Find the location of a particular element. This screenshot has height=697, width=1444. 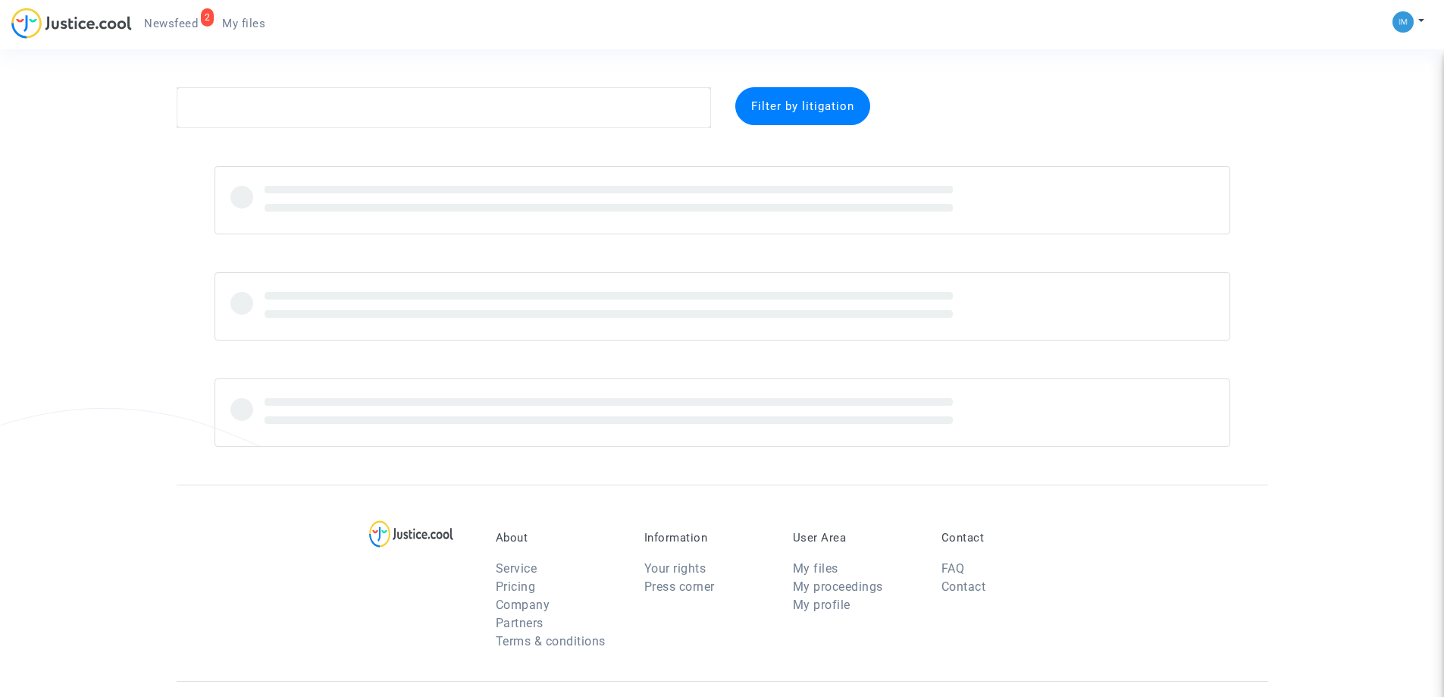

div: 2 is located at coordinates (208, 17).